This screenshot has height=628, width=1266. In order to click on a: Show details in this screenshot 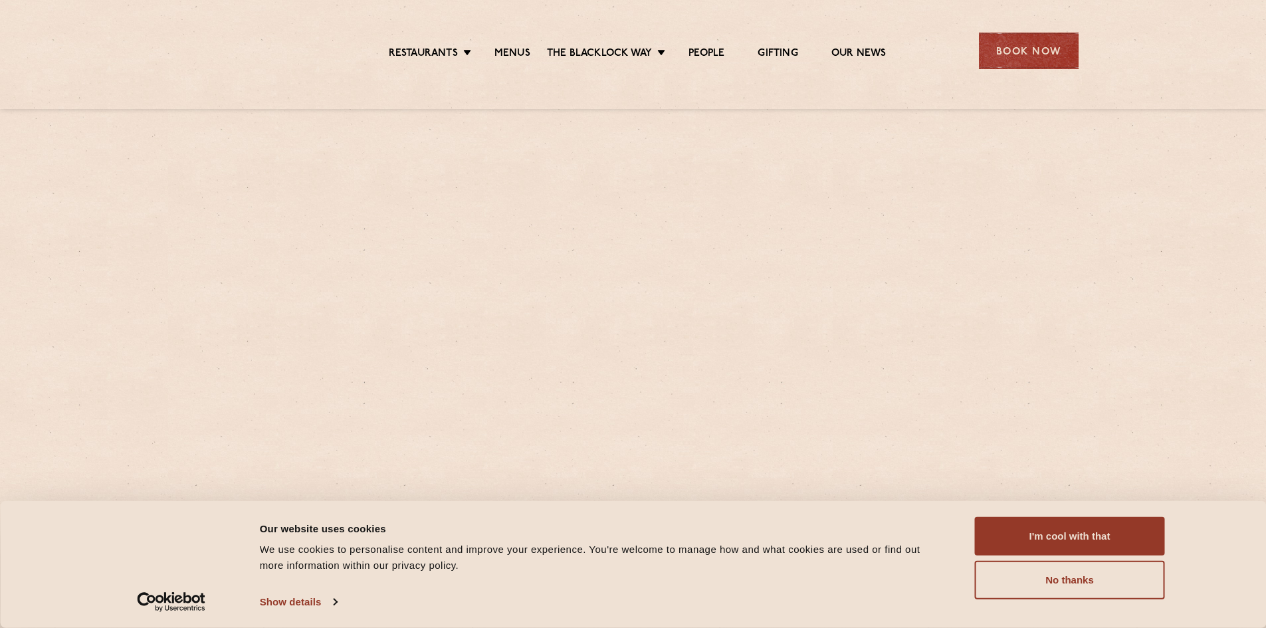, I will do `click(298, 602)`.